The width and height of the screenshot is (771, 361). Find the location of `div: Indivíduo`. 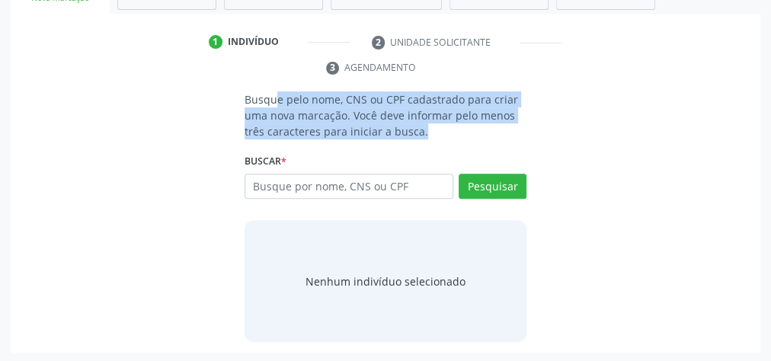

div: Indivíduo is located at coordinates (253, 42).